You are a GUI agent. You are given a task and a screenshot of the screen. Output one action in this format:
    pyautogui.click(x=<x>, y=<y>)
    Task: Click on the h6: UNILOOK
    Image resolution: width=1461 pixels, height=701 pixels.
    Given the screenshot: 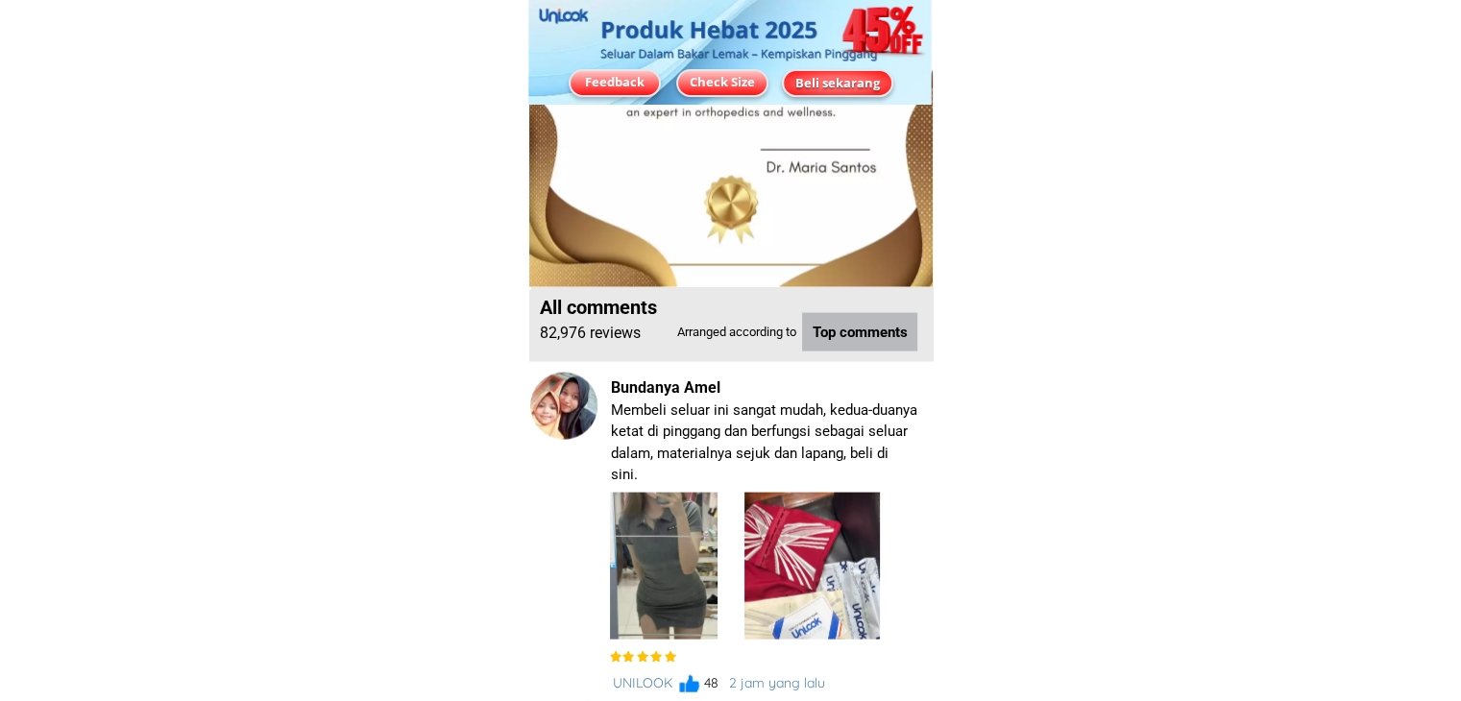 What is the action you would take?
    pyautogui.click(x=645, y=683)
    